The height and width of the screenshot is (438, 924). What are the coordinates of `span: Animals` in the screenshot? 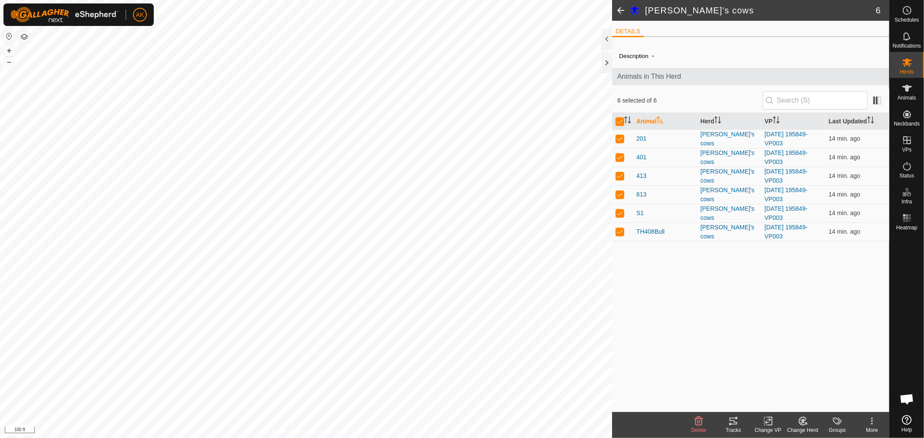 It's located at (906, 98).